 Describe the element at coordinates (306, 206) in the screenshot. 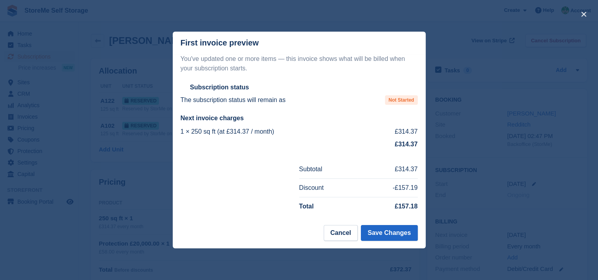

I see `strong: Total` at that location.